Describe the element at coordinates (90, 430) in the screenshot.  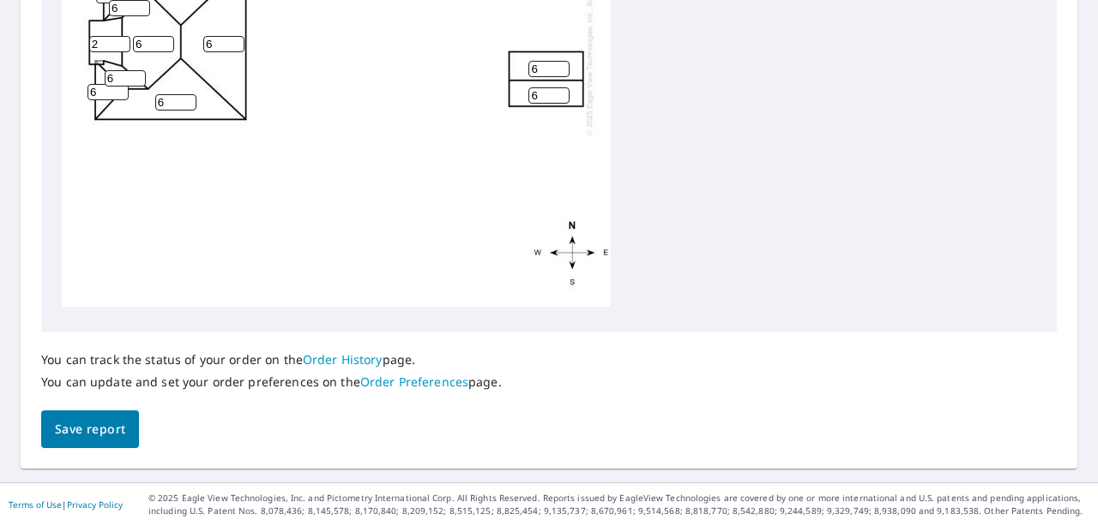
I see `button: Save report` at that location.